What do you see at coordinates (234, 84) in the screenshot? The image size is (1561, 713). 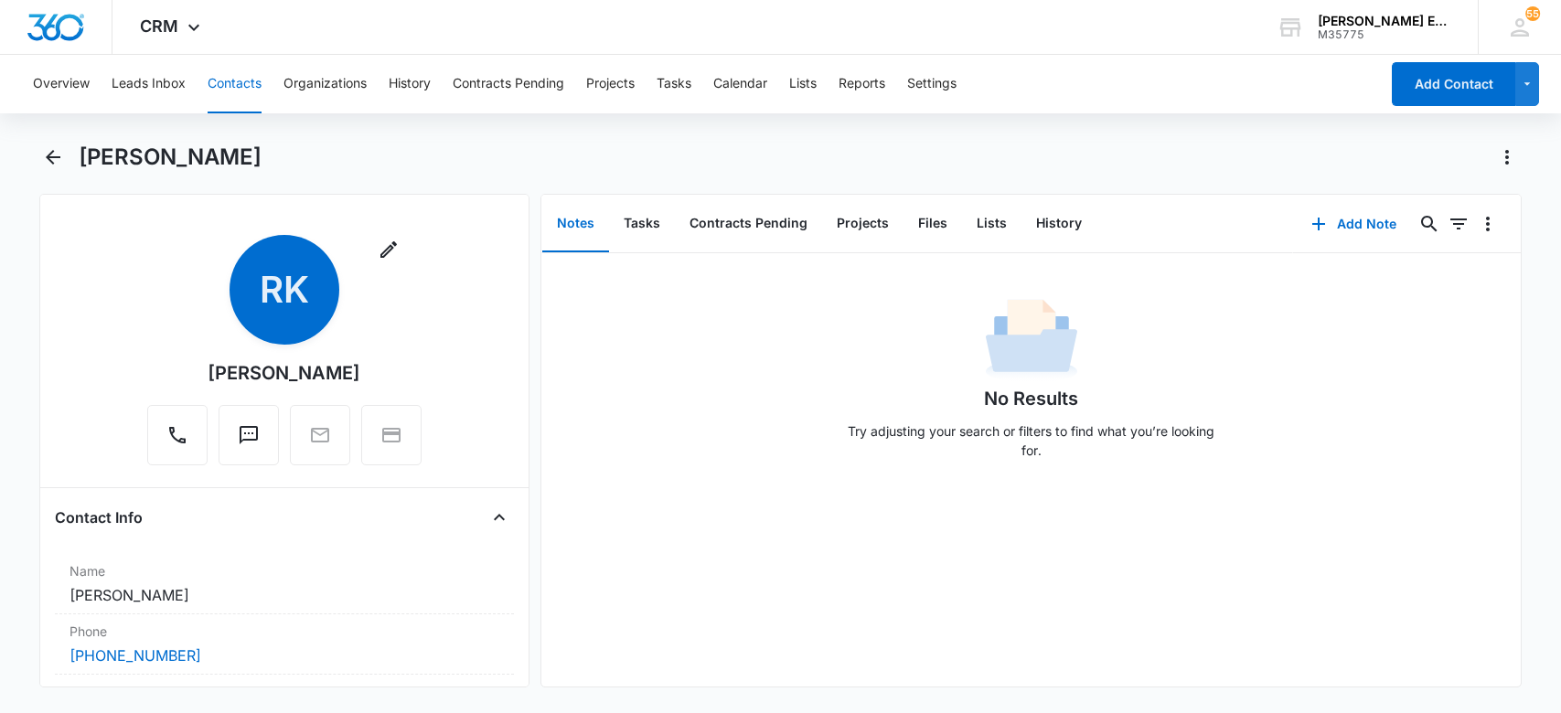 I see `button: Contacts` at bounding box center [234, 84].